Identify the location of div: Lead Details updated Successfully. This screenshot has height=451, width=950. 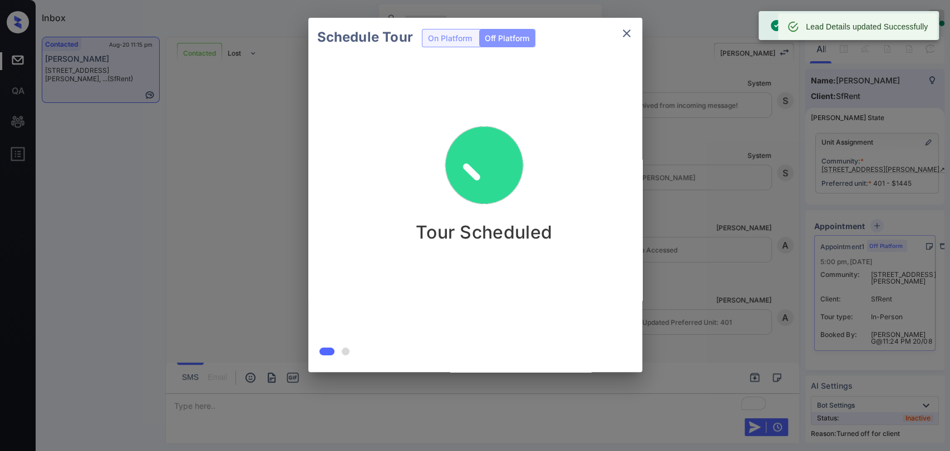
(867, 27).